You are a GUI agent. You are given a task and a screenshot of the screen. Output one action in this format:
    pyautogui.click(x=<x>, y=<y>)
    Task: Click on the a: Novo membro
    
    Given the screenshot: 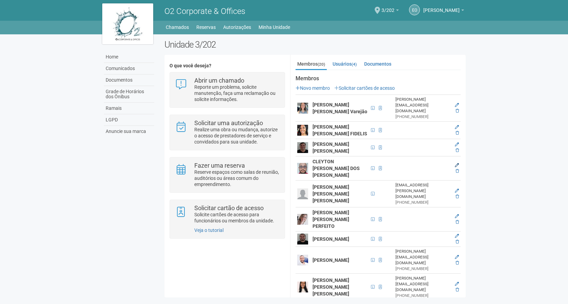 What is the action you would take?
    pyautogui.click(x=313, y=88)
    